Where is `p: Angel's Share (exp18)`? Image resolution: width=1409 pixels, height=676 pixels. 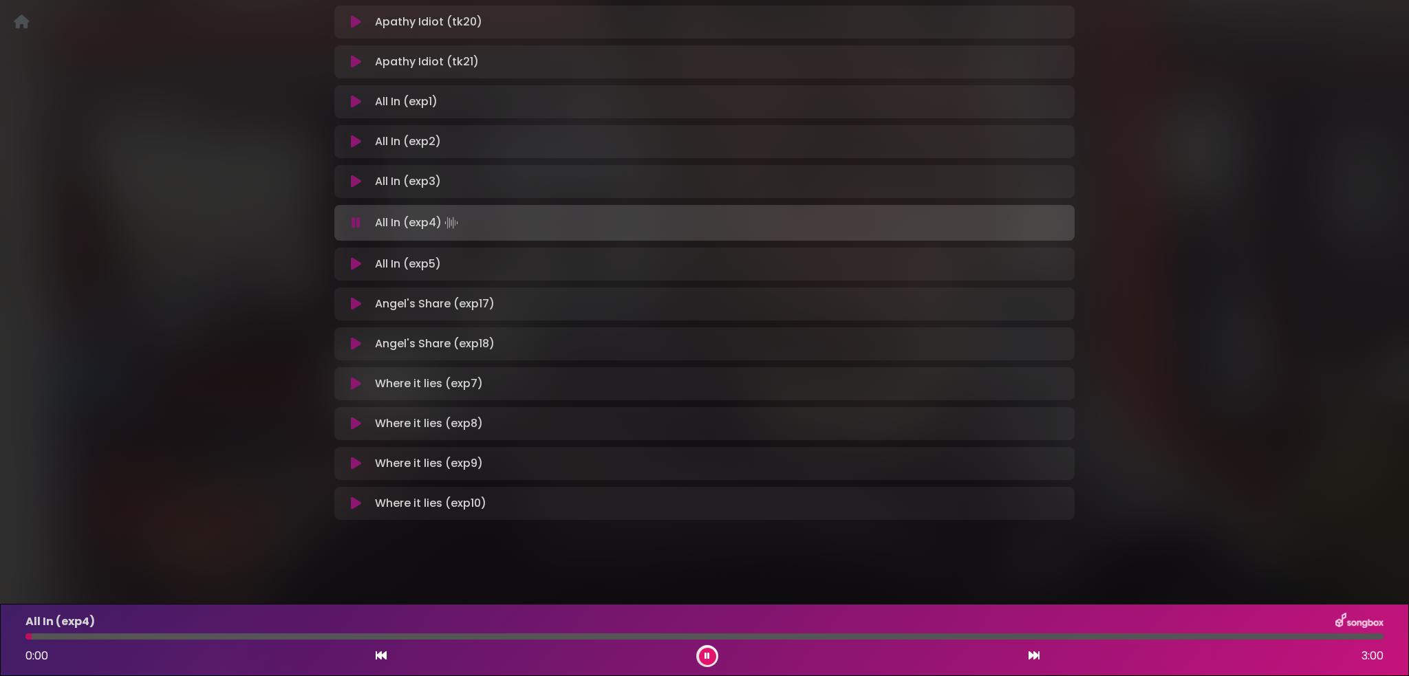 p: Angel's Share (exp18) is located at coordinates (435, 344).